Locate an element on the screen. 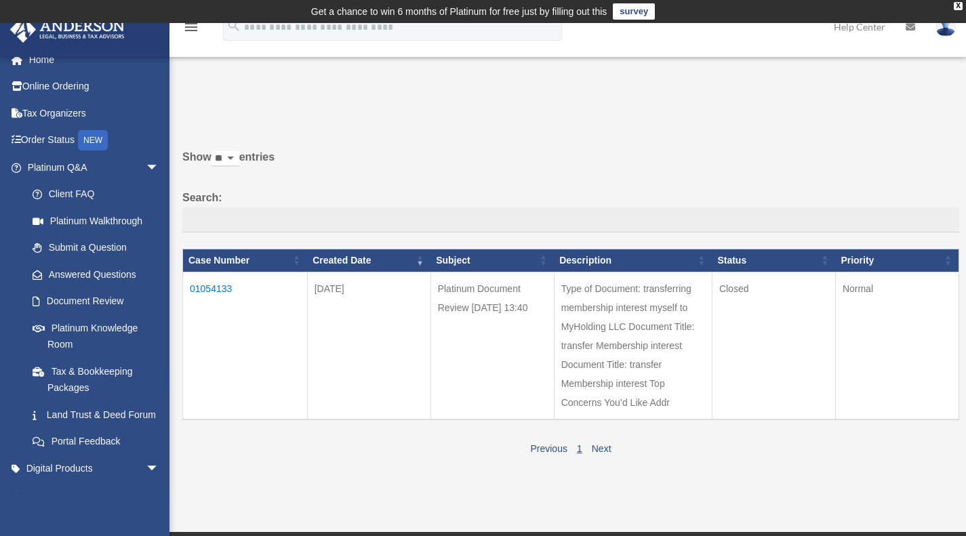 Image resolution: width=966 pixels, height=536 pixels. input: Search: is located at coordinates (571, 220).